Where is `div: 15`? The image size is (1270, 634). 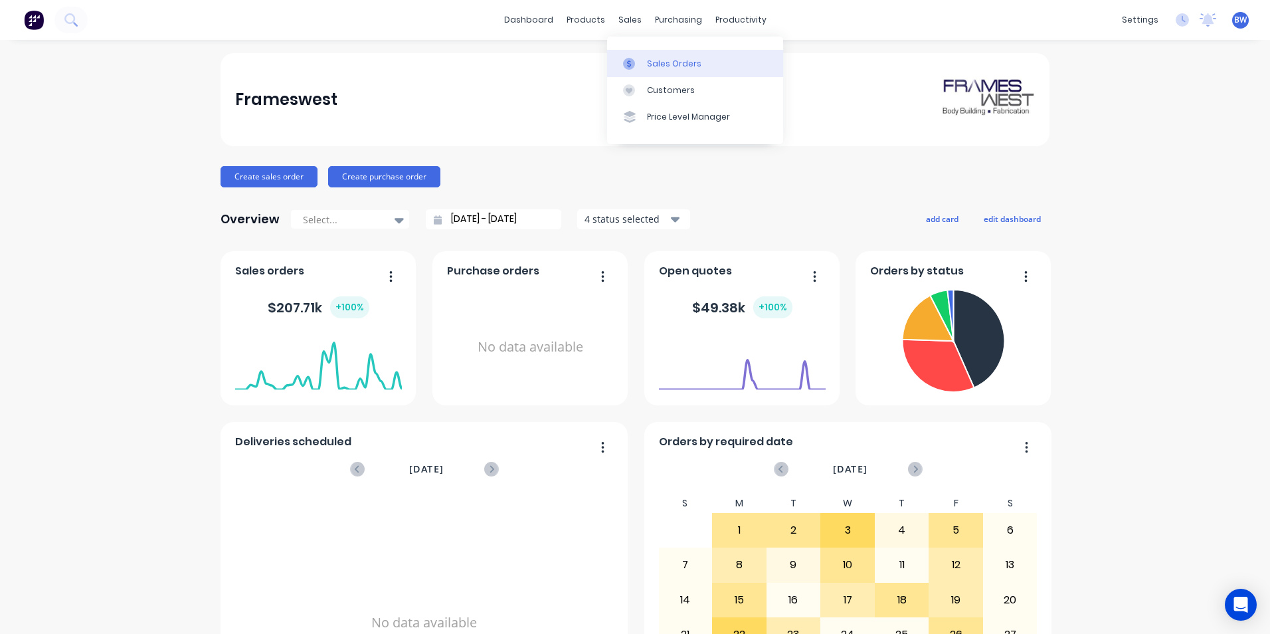 div: 15 is located at coordinates (739, 600).